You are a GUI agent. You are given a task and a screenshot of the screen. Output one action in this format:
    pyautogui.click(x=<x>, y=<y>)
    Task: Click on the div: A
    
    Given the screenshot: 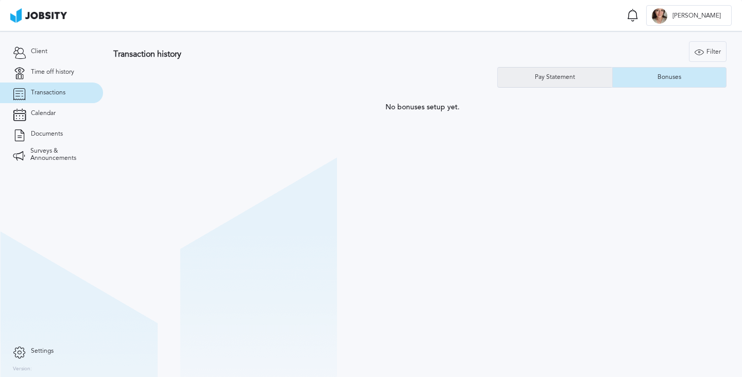 What is the action you would take?
    pyautogui.click(x=660, y=16)
    